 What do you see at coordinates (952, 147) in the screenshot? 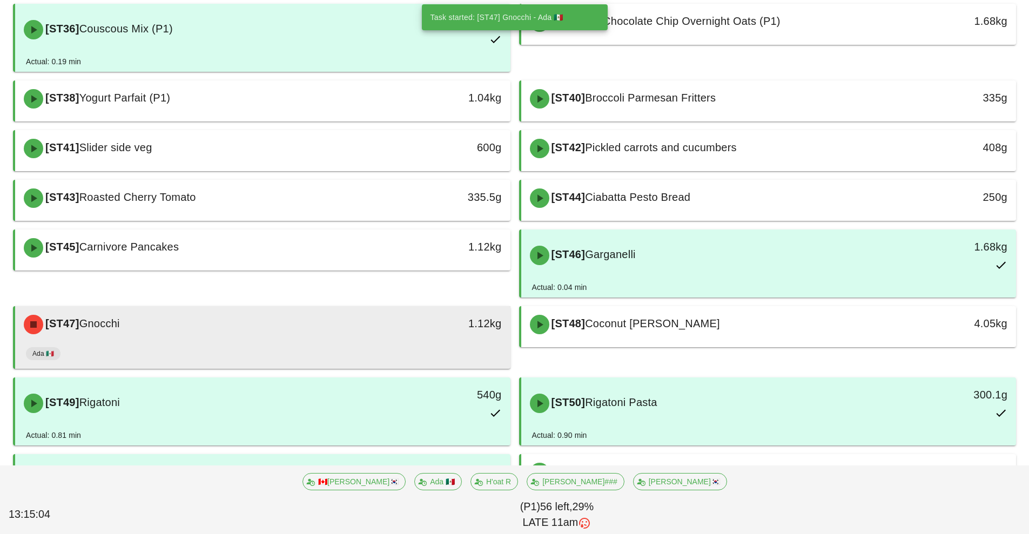
I see `div: 408g` at bounding box center [952, 147].